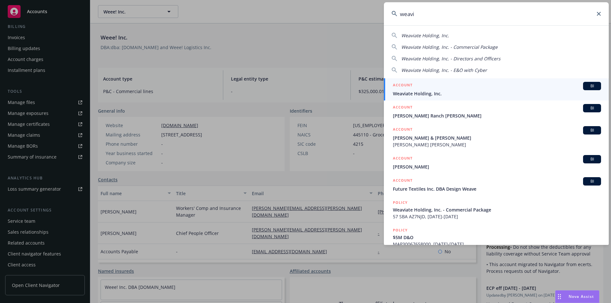  What do you see at coordinates (497, 238) in the screenshot?
I see `span: $5M D&O` at bounding box center [497, 238].